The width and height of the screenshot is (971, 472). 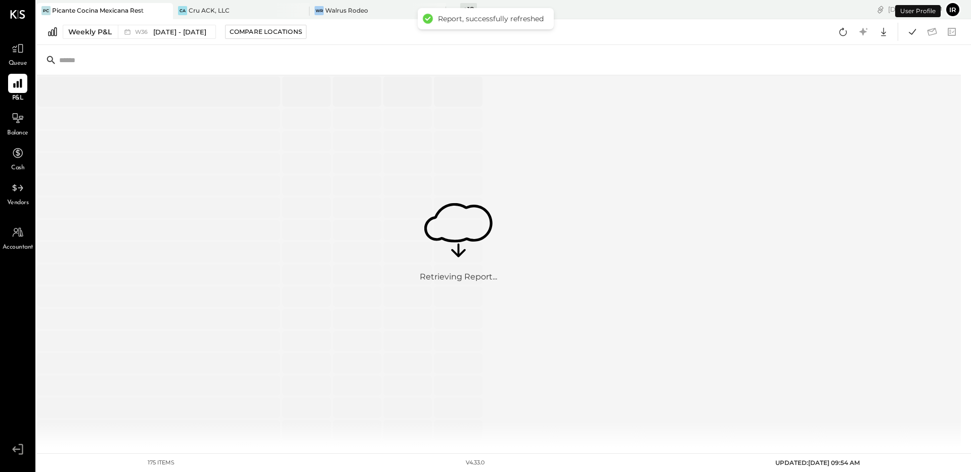 I want to click on div: Weekly P&L, so click(x=90, y=32).